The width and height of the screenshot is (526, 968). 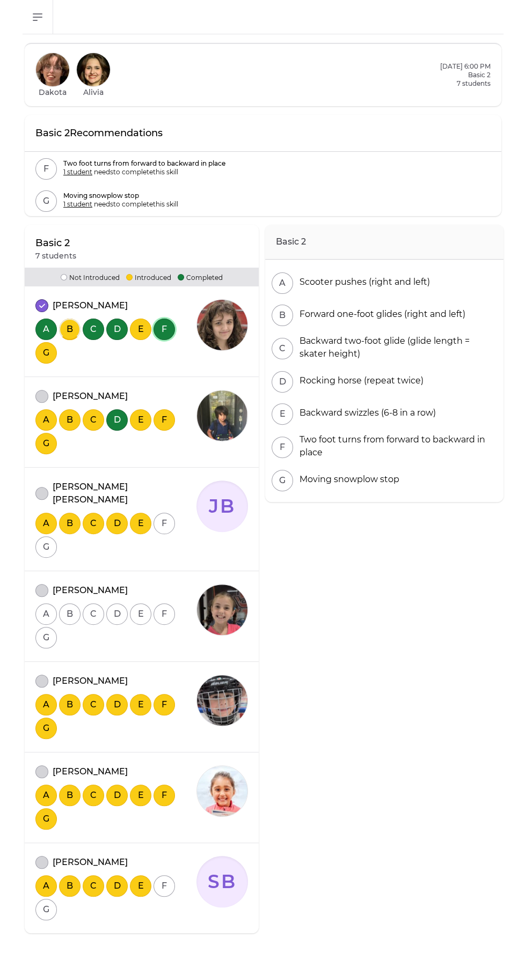 What do you see at coordinates (365, 413) in the screenshot?
I see `div: Backward swizzles (6-8 in a row)` at bounding box center [365, 413].